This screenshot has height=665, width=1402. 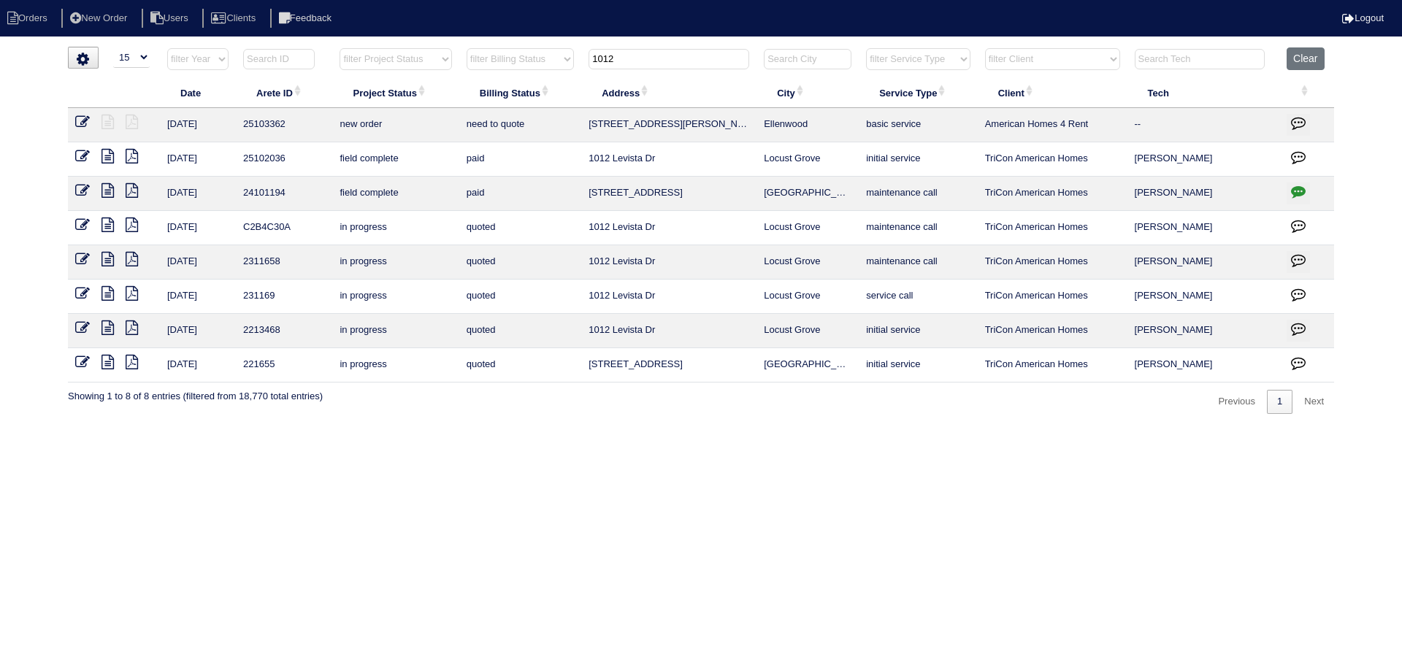 What do you see at coordinates (1200, 59) in the screenshot?
I see `input: Search Tech` at bounding box center [1200, 59].